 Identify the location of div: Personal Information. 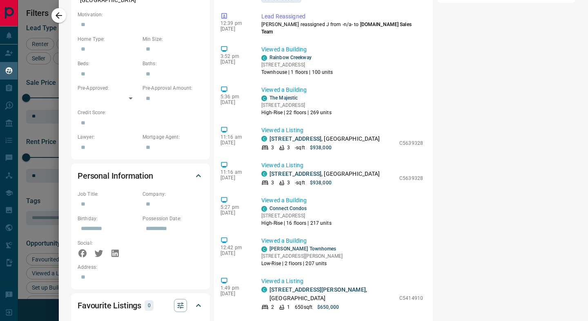
(140, 176).